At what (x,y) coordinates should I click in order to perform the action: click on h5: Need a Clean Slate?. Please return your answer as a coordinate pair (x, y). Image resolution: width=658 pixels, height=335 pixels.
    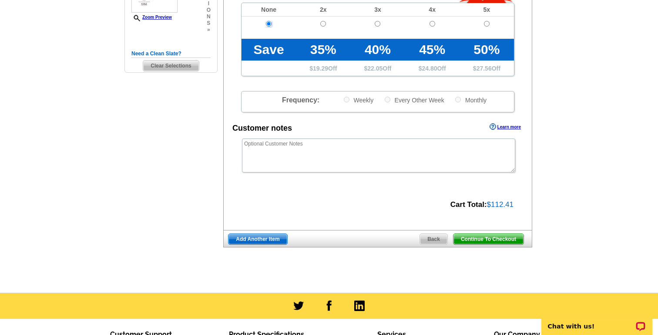
    Looking at the image, I should click on (171, 54).